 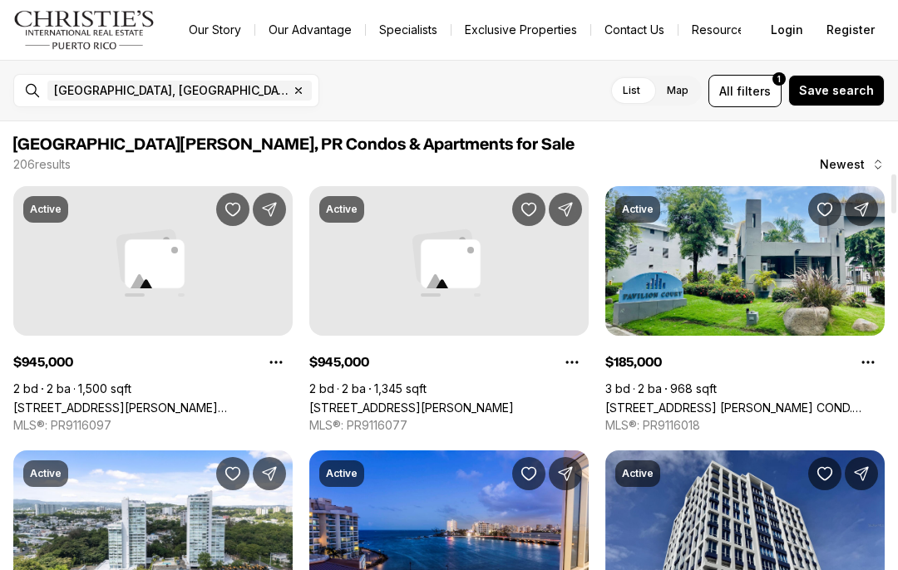 What do you see at coordinates (408, 30) in the screenshot?
I see `a: Specialists` at bounding box center [408, 30].